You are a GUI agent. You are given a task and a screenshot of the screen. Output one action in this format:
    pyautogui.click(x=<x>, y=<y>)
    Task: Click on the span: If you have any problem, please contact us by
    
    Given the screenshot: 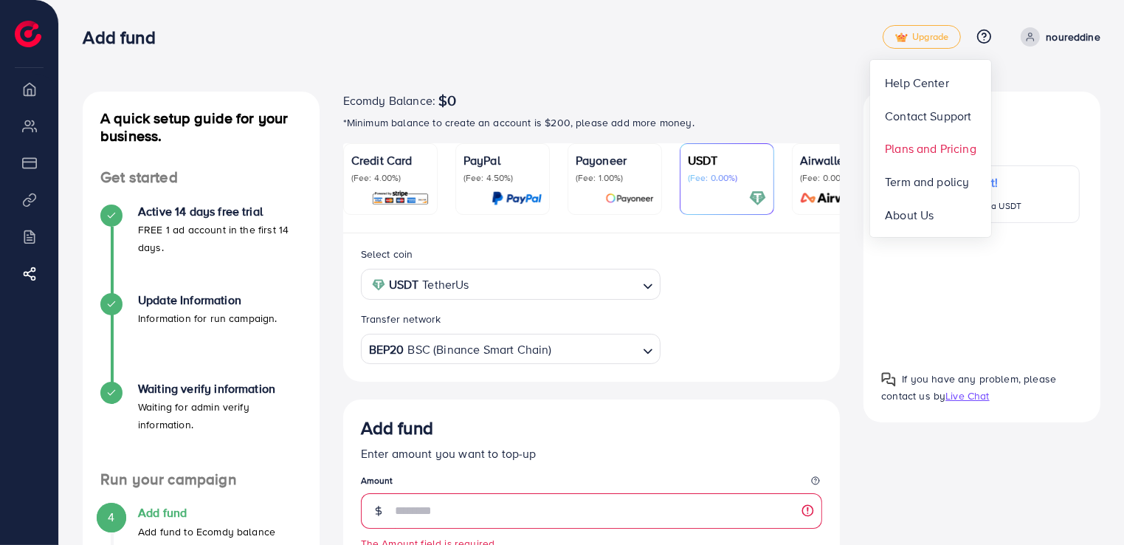 What is the action you would take?
    pyautogui.click(x=968, y=387)
    